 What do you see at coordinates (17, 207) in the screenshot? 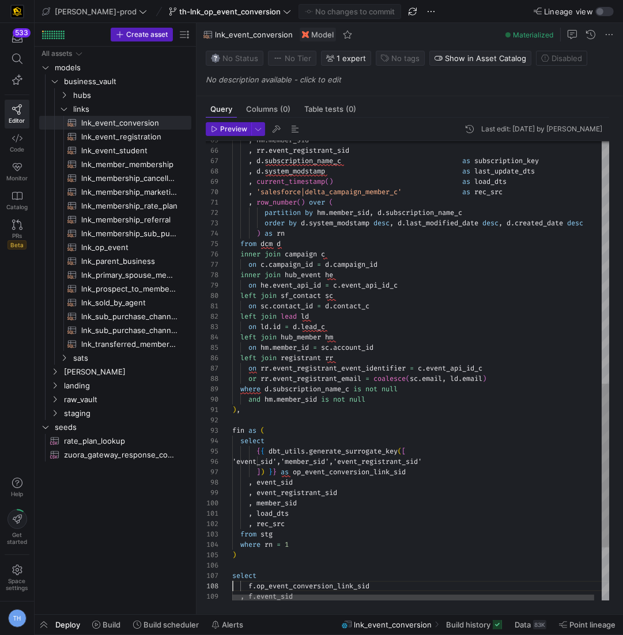
I see `span: Catalog` at bounding box center [17, 207].